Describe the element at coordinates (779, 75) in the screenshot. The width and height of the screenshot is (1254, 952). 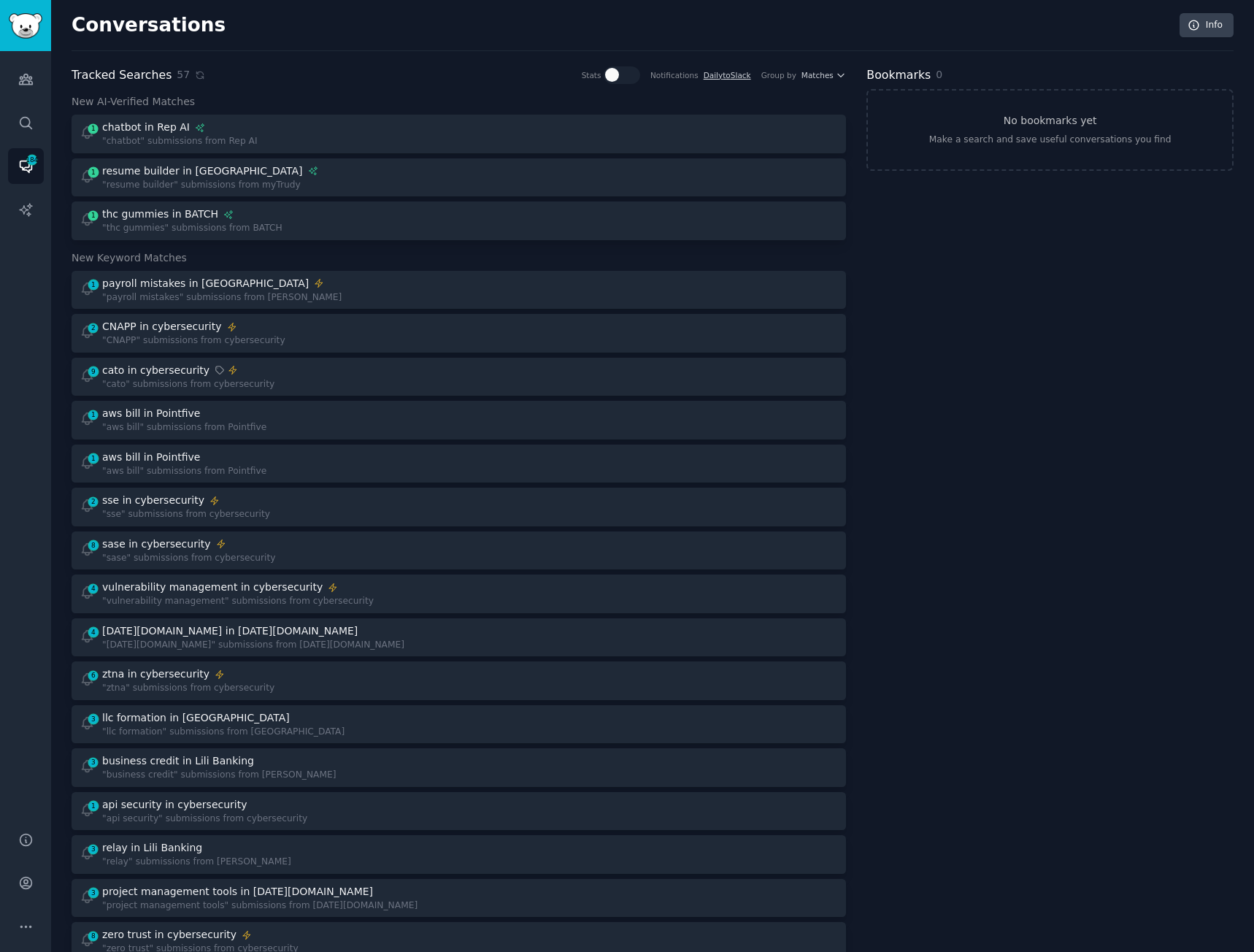
I see `div: Group by` at that location.